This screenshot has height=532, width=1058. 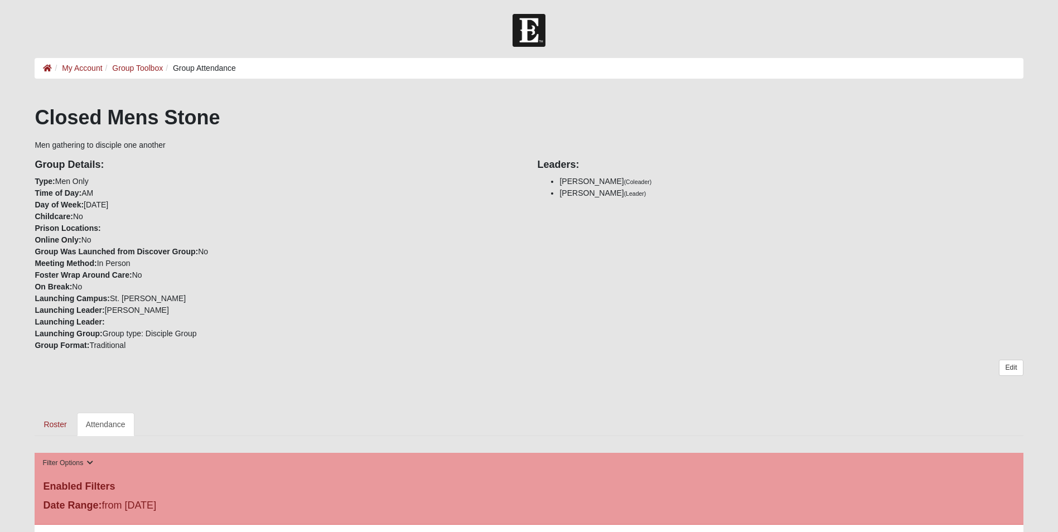 I want to click on small: (Coleader), so click(x=638, y=182).